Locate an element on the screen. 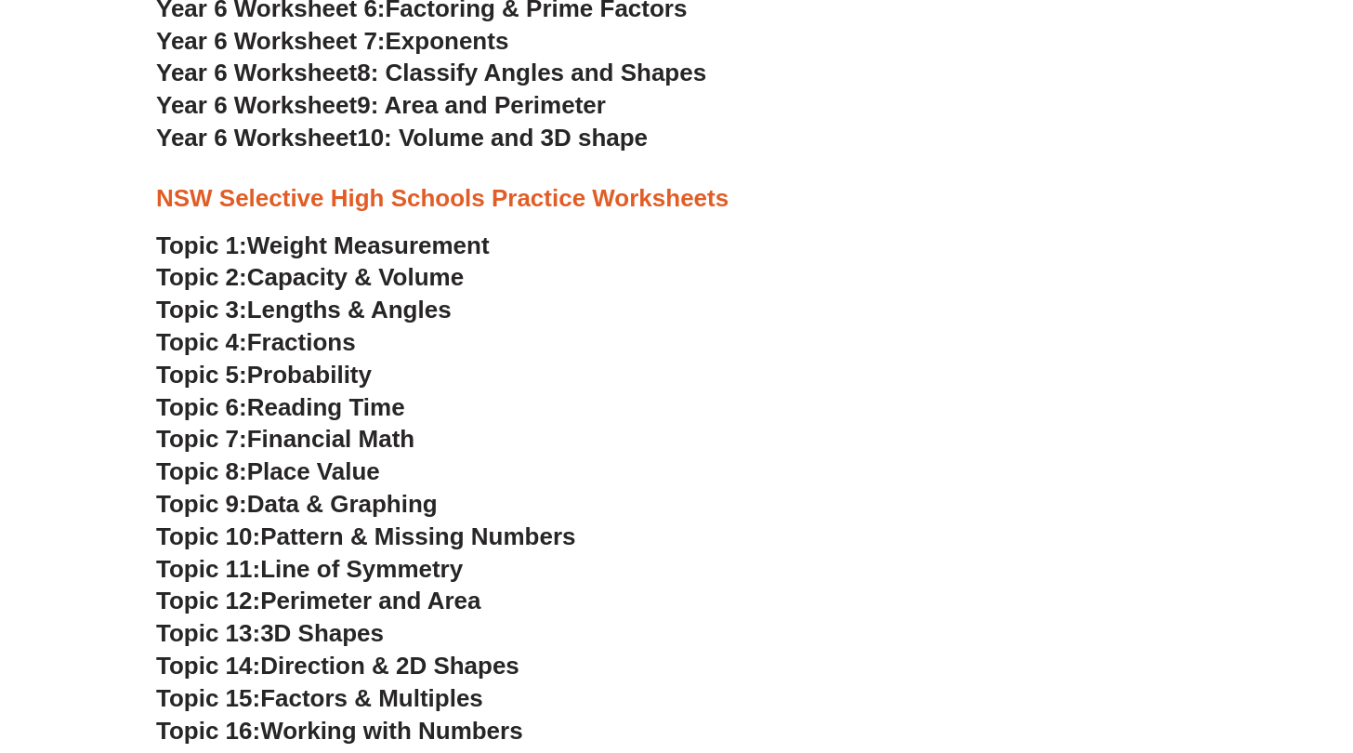  span: Data & Graphing is located at coordinates (342, 504).